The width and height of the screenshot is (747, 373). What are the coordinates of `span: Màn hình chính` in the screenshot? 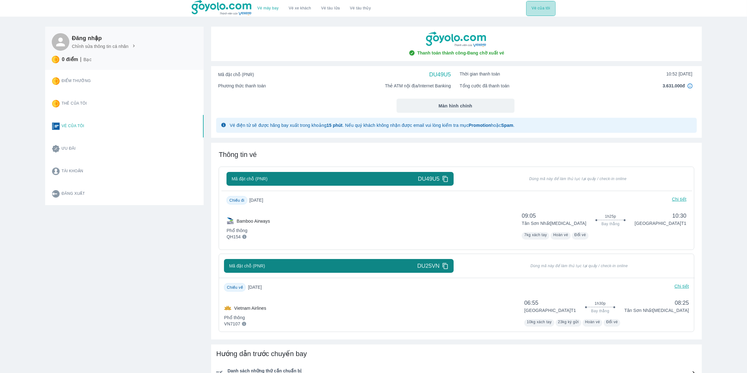 It's located at (455, 106).